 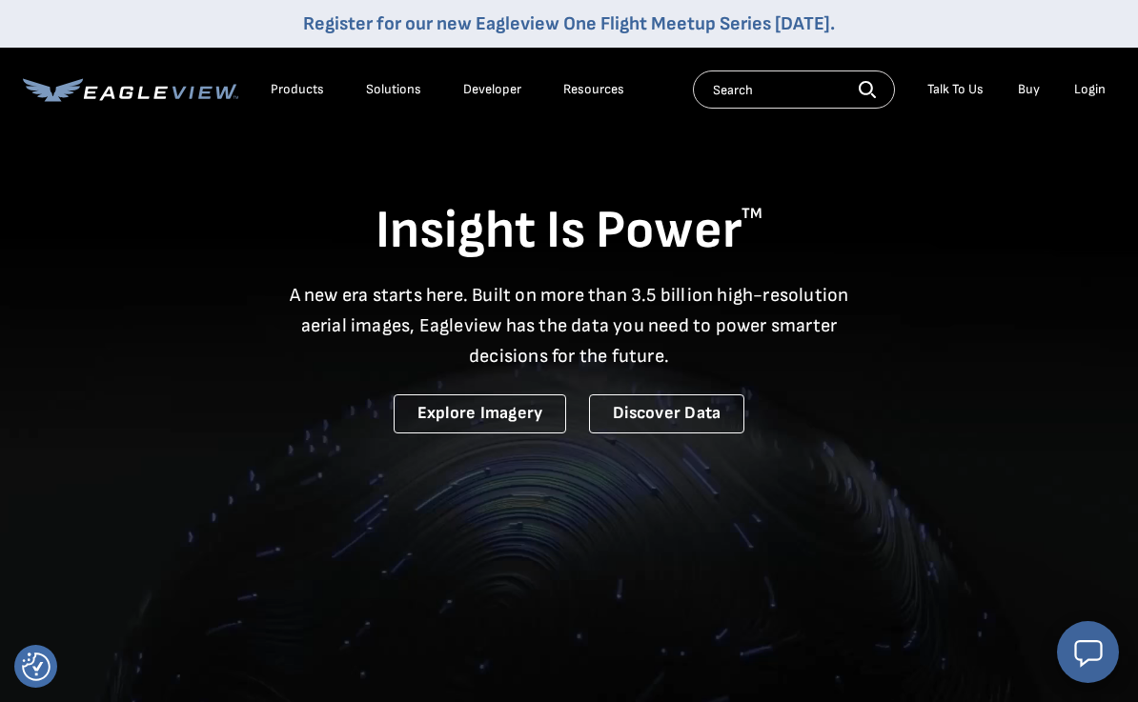 What do you see at coordinates (569, 326) in the screenshot?
I see `p: A new era starts here. Built on more than 3.5 billion high-resolution aerial images, Eagleview ha...` at bounding box center [569, 326].